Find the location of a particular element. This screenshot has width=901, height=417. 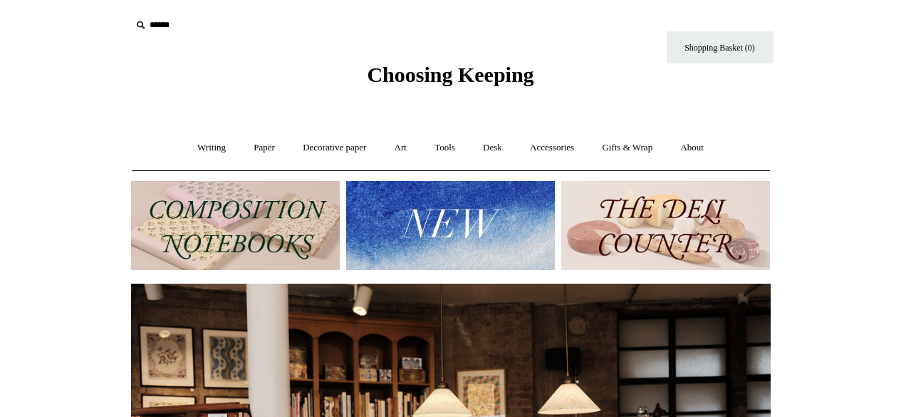

a: Choosing Keeping is located at coordinates (450, 79).